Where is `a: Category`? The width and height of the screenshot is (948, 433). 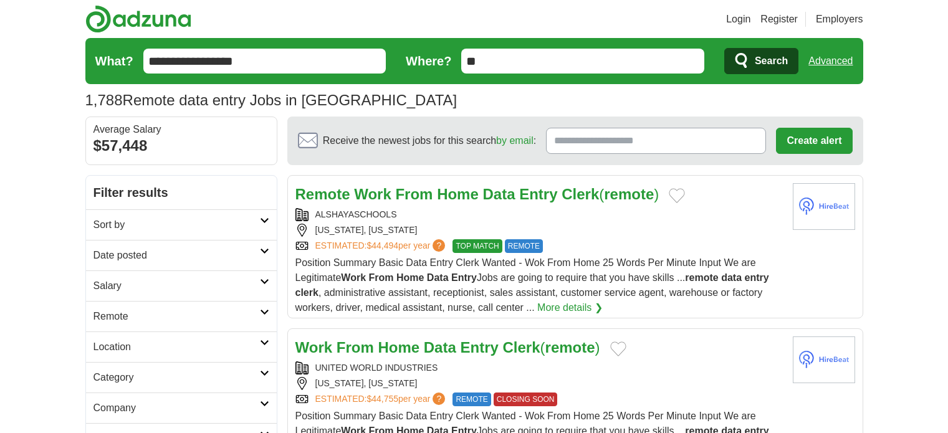 a: Category is located at coordinates (181, 377).